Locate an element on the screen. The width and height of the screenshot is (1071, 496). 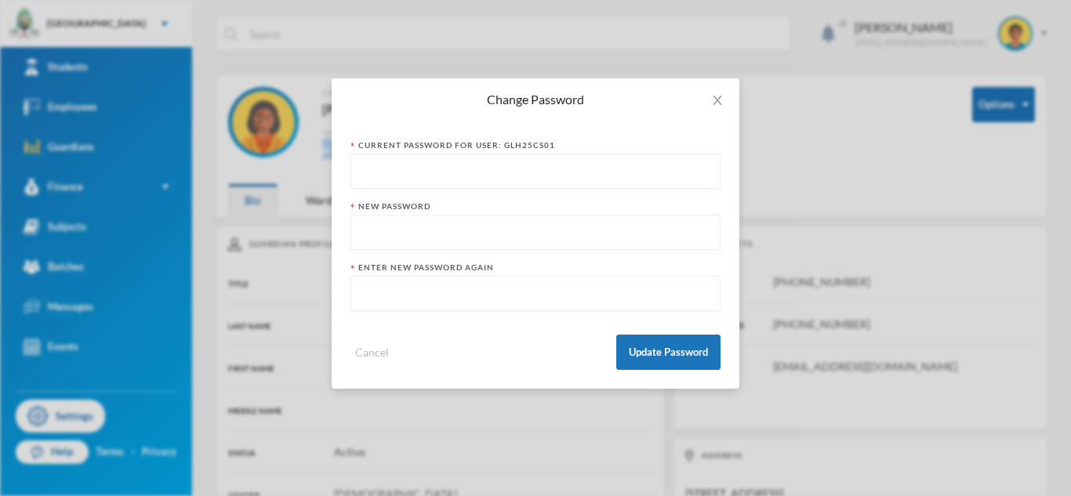
div: New Password is located at coordinates (536, 206).